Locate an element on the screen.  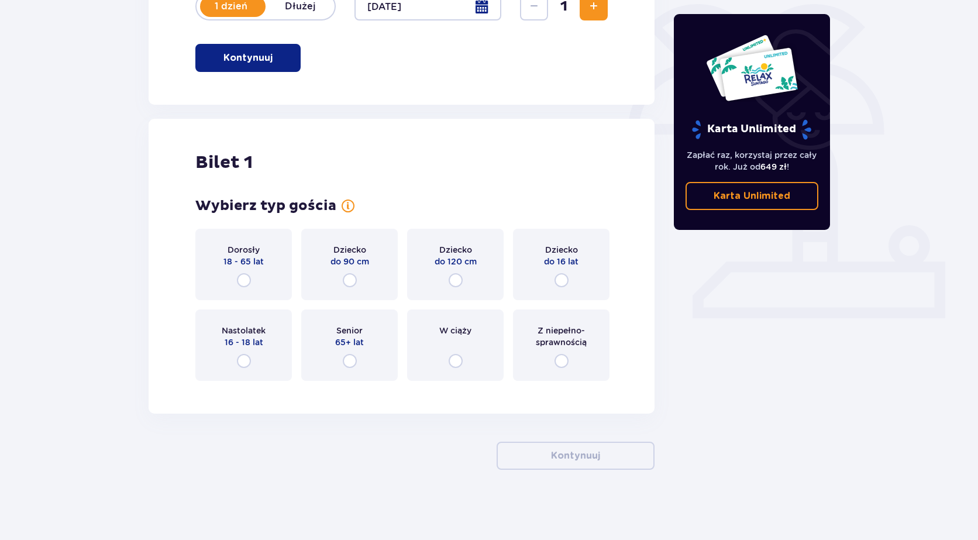
h2: Bilet 1 is located at coordinates (224, 163).